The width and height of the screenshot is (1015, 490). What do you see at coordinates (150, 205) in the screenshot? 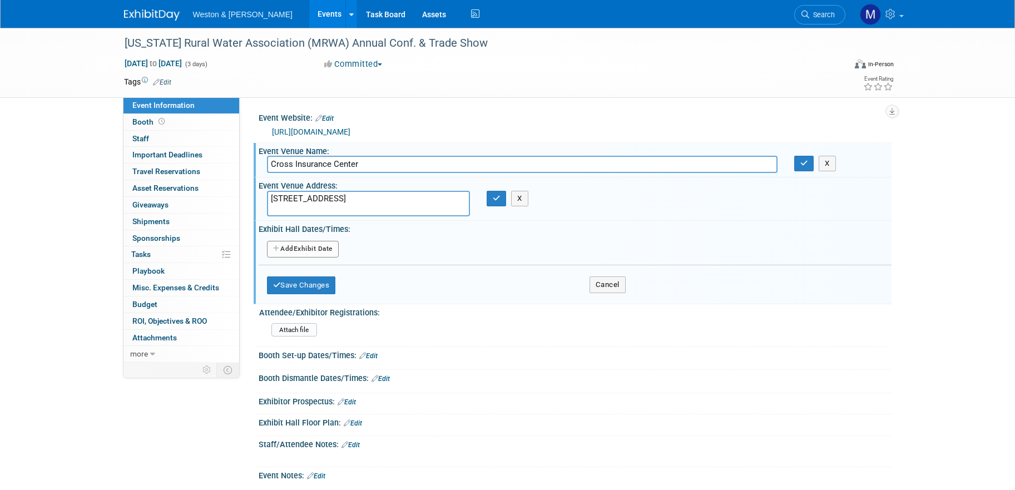
I see `span: Giveaways` at bounding box center [150, 205].